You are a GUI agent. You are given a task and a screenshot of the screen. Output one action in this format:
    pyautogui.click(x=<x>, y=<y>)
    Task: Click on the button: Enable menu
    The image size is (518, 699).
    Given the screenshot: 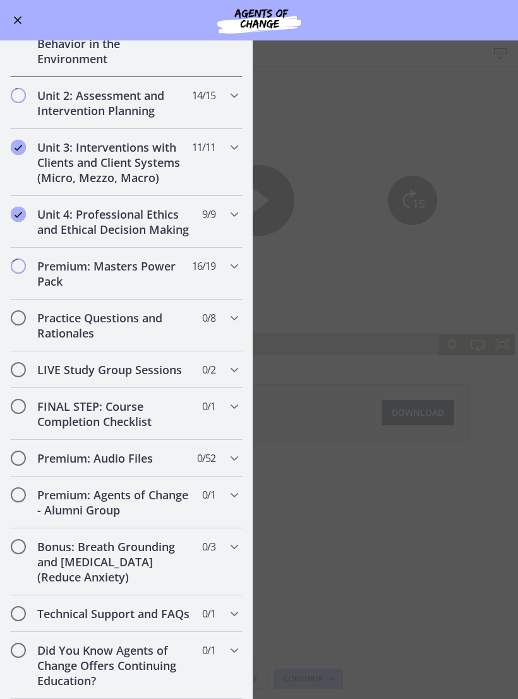 What is the action you would take?
    pyautogui.click(x=18, y=20)
    